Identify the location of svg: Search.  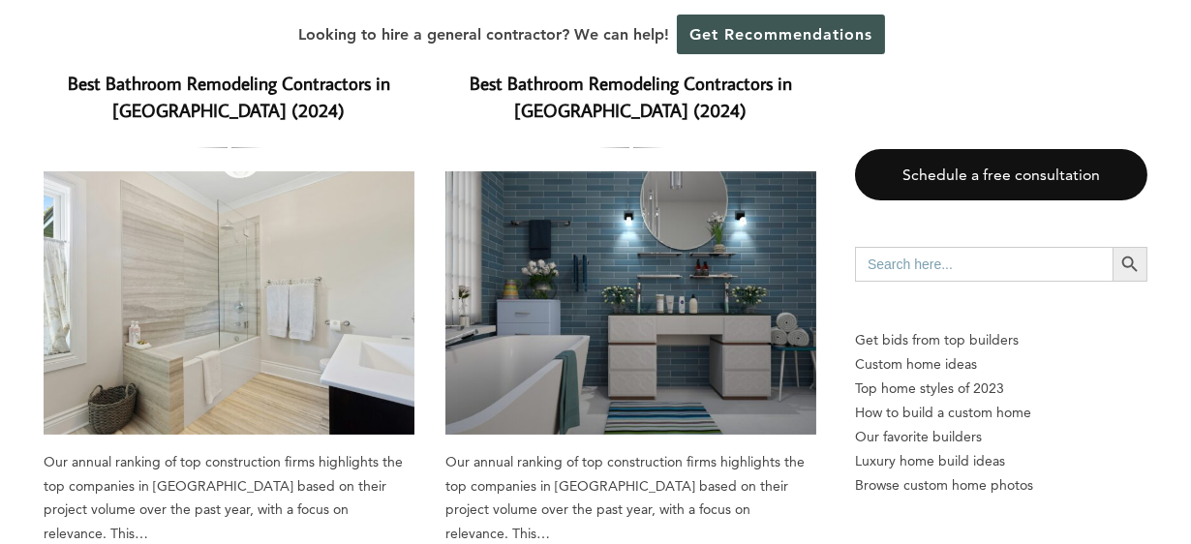
(1130, 264).